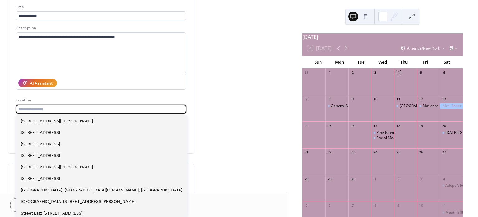 Image resolution: width=478 pixels, height=217 pixels. I want to click on div: Description, so click(101, 28).